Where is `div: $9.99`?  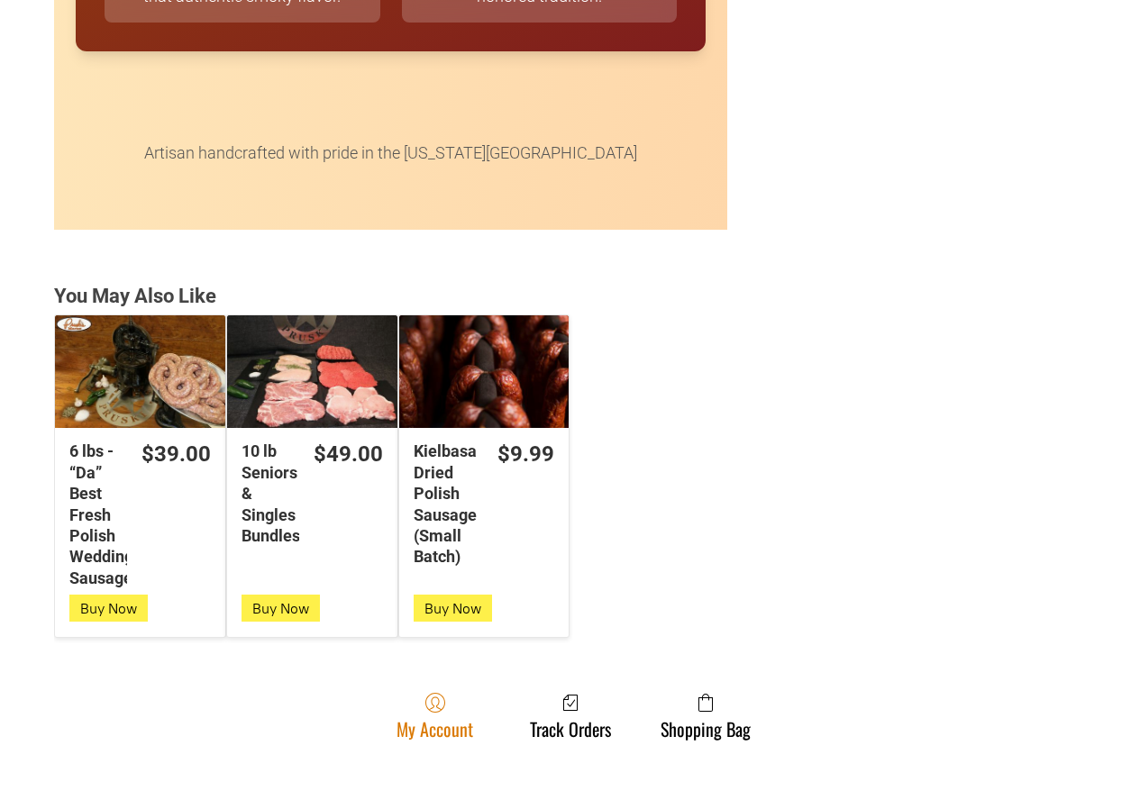
div: $9.99 is located at coordinates (525, 454).